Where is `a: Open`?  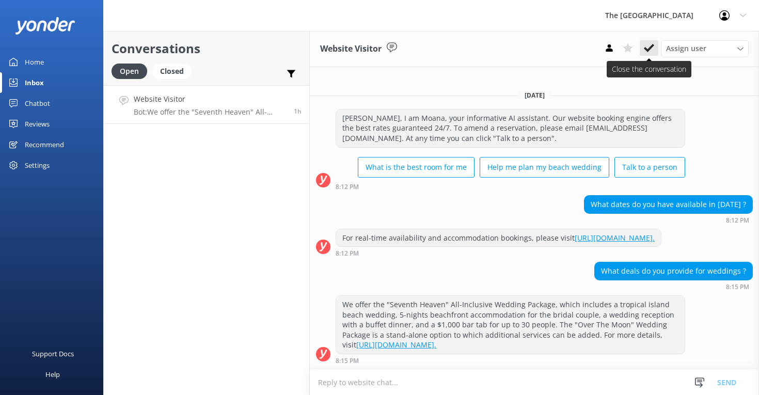 a: Open is located at coordinates (132, 71).